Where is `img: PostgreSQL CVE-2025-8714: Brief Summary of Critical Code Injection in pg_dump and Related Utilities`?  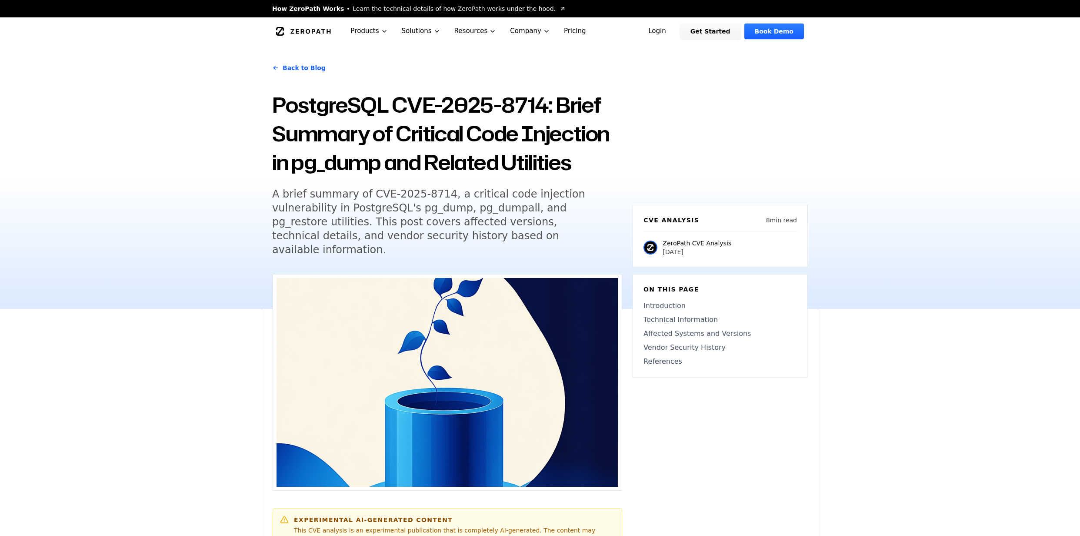
img: PostgreSQL CVE-2025-8714: Brief Summary of Critical Code Injection in pg_dump and Related Utilities is located at coordinates (448, 382).